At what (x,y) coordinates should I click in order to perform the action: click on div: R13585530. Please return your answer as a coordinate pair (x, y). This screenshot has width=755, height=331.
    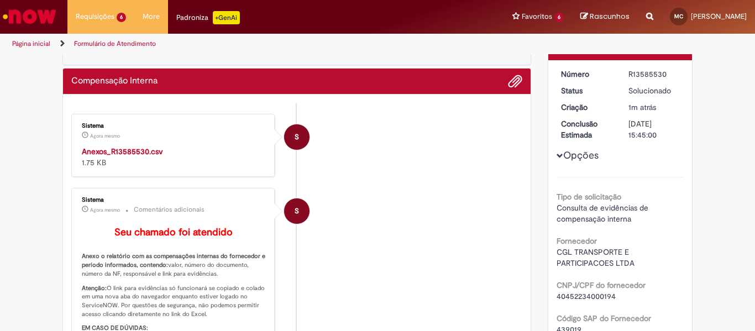
    Looking at the image, I should click on (654, 74).